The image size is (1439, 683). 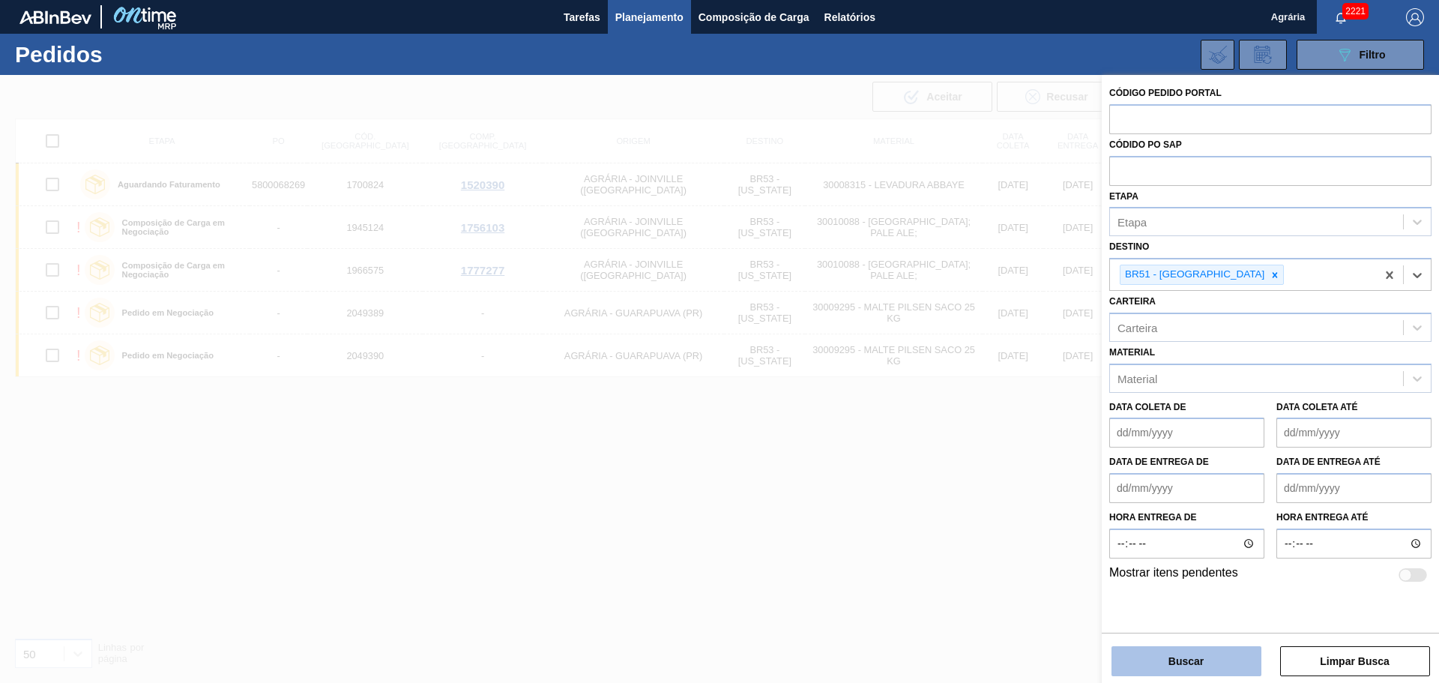 What do you see at coordinates (1123, 196) in the screenshot?
I see `label: Etapa` at bounding box center [1123, 196].